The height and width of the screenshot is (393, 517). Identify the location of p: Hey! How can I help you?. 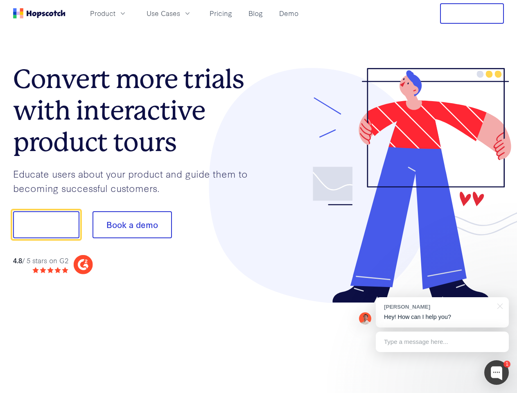
(442, 317).